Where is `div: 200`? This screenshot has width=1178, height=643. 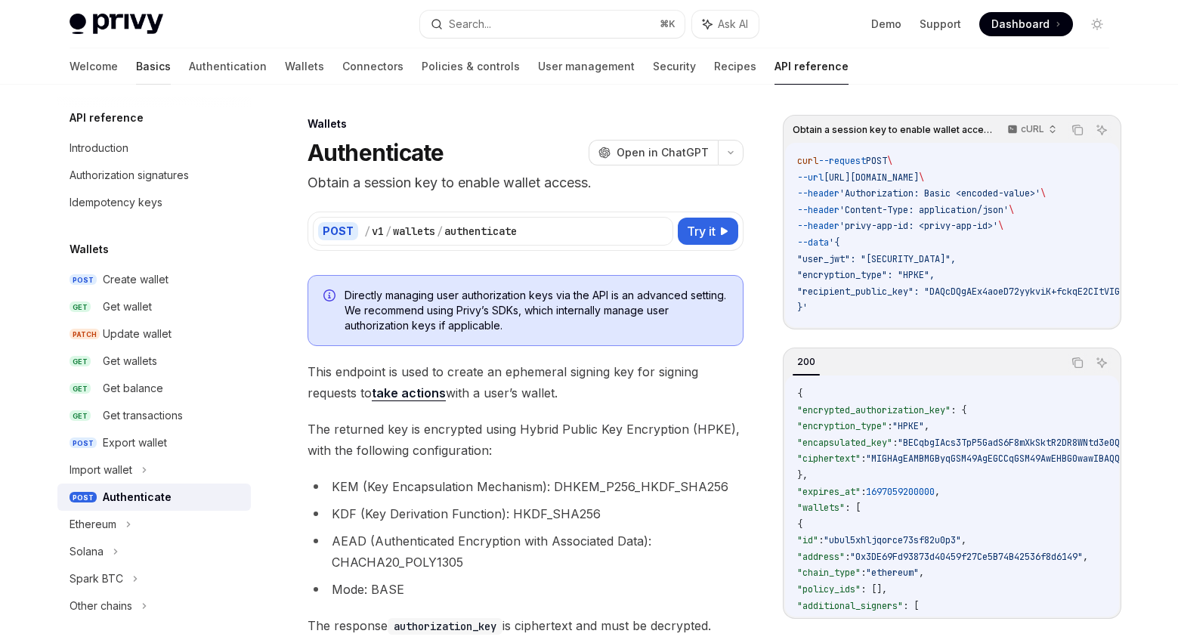 div: 200 is located at coordinates (806, 362).